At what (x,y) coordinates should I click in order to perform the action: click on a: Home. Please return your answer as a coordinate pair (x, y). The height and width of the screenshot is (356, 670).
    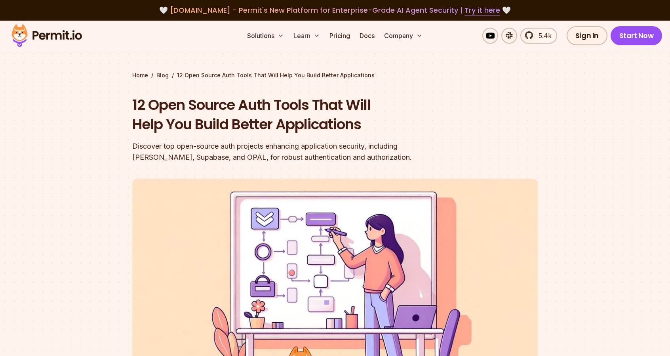
    Looking at the image, I should click on (140, 75).